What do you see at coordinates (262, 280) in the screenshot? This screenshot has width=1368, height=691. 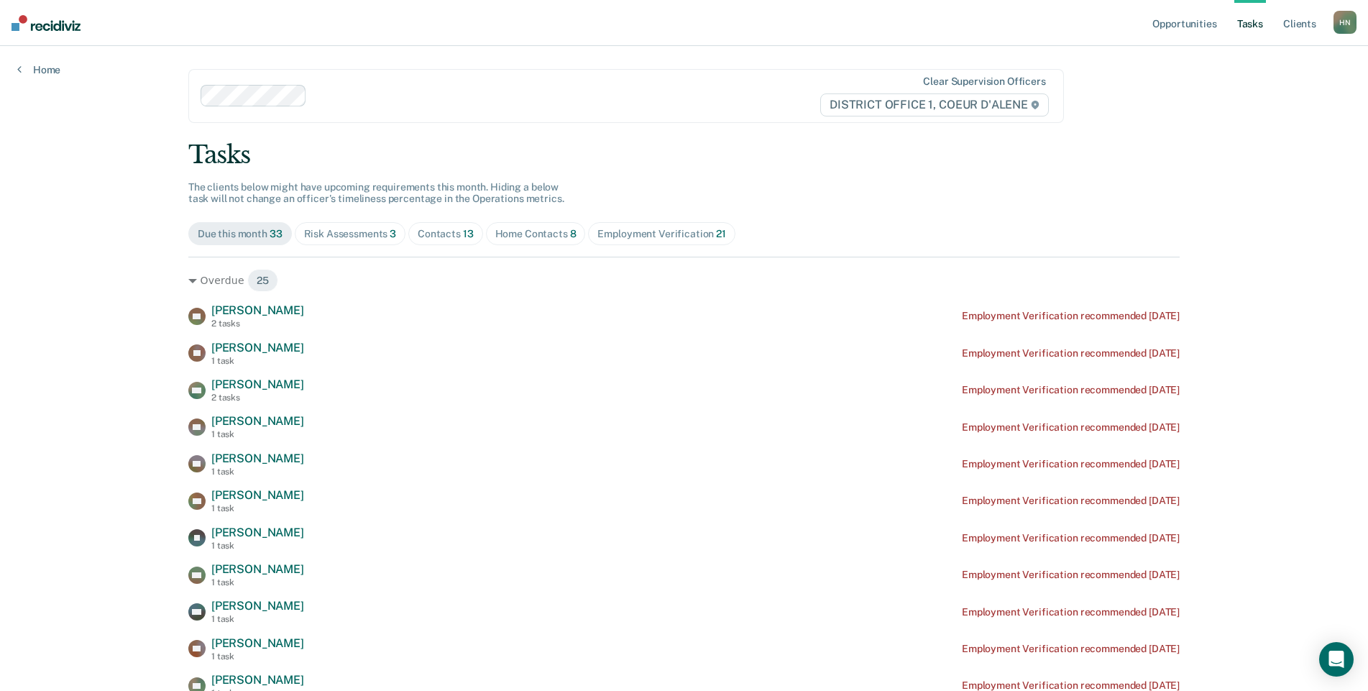 I see `span: 25` at bounding box center [262, 280].